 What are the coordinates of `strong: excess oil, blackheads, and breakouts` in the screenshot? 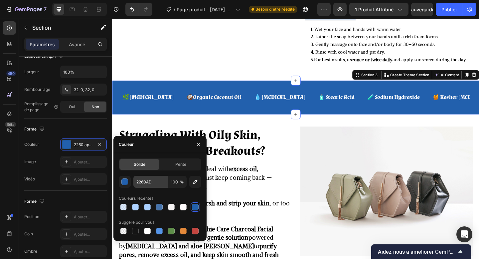 It's located at (83, 168).